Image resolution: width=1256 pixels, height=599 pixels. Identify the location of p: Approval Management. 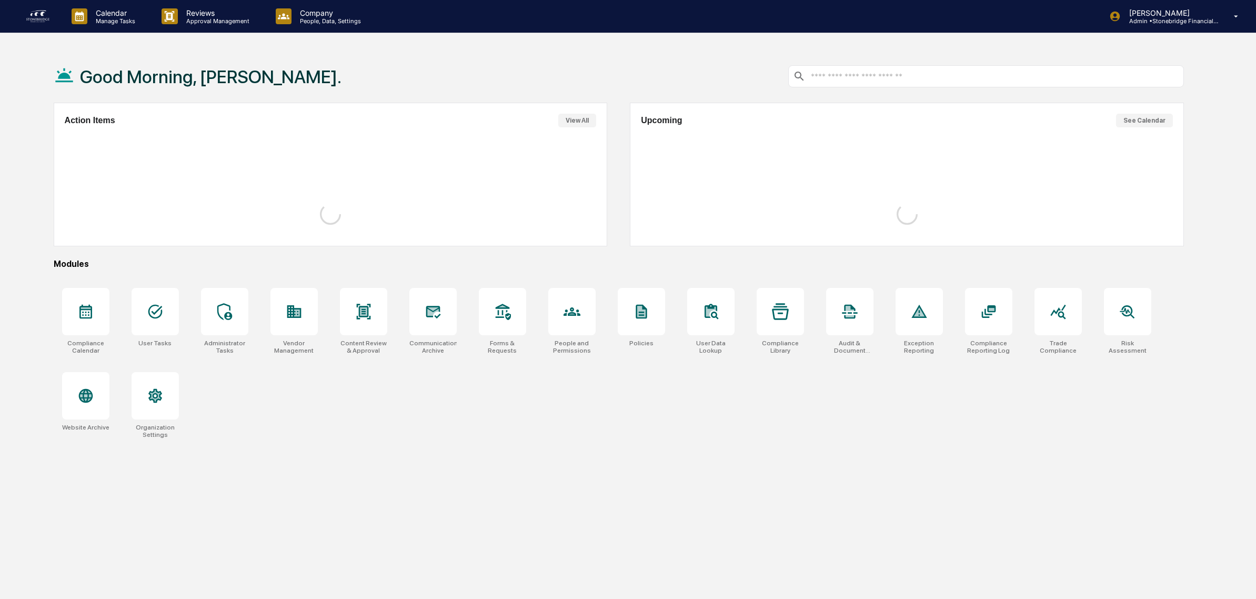
(216, 21).